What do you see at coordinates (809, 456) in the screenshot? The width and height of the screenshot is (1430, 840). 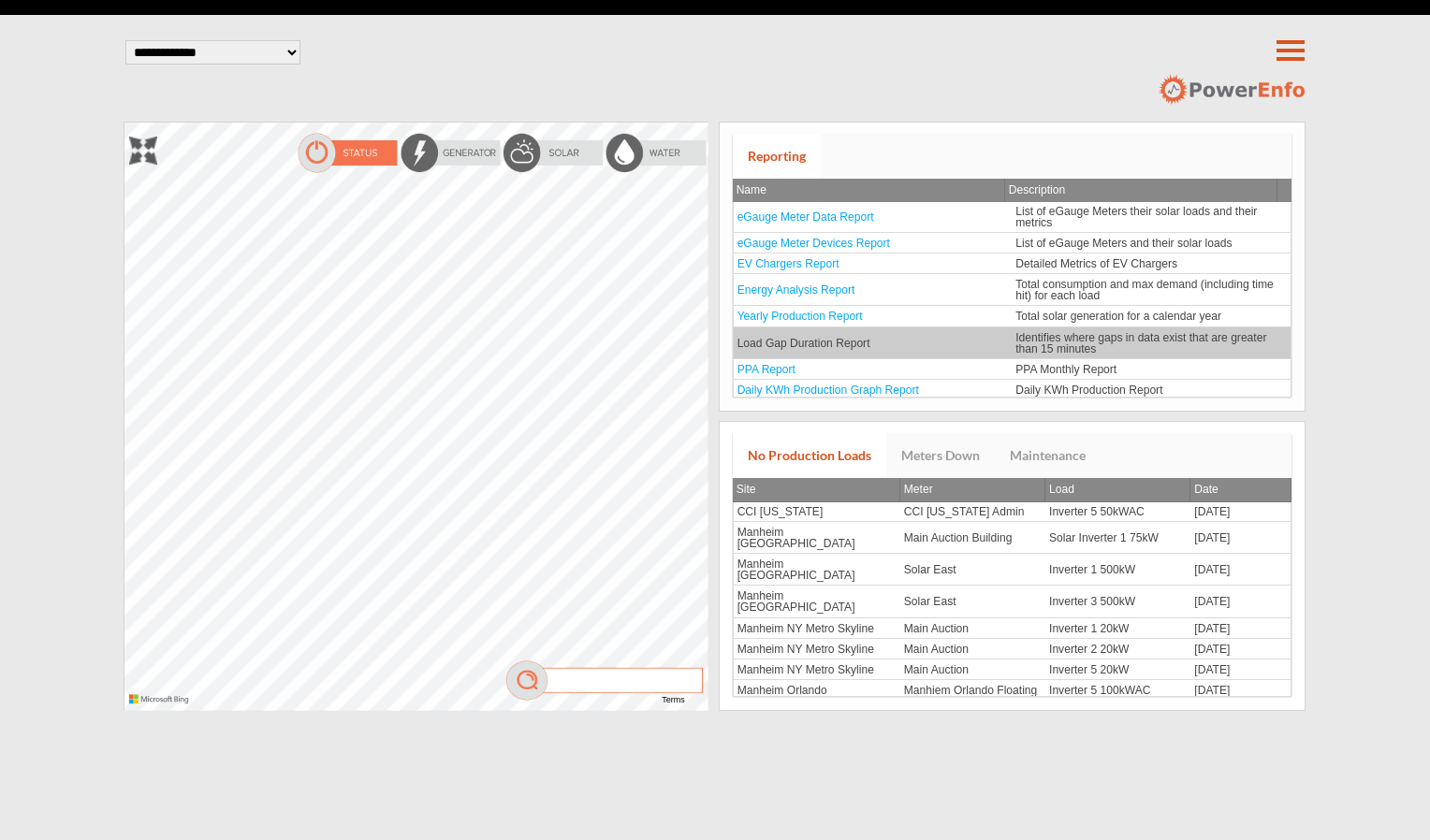 I see `a: No Production Loads` at bounding box center [809, 456].